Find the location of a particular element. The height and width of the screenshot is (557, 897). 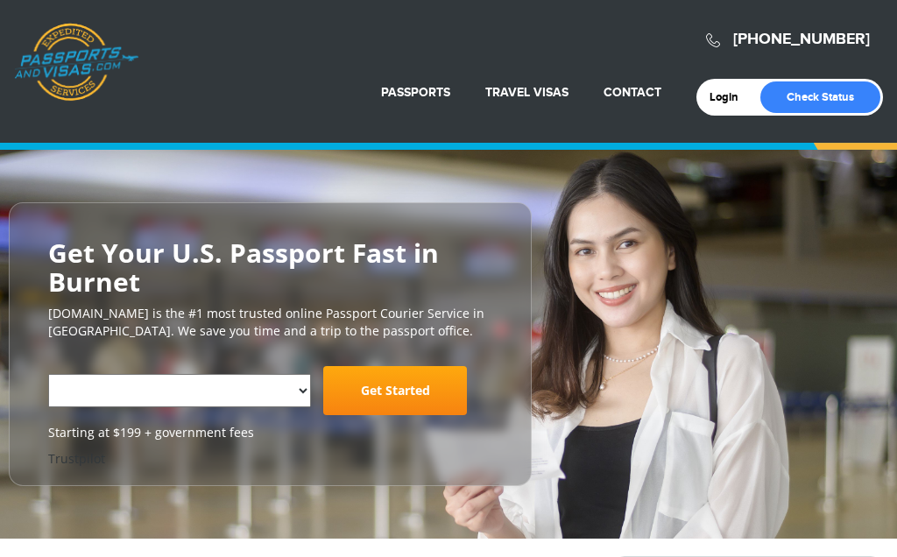

a: Trustpilot is located at coordinates (76, 458).